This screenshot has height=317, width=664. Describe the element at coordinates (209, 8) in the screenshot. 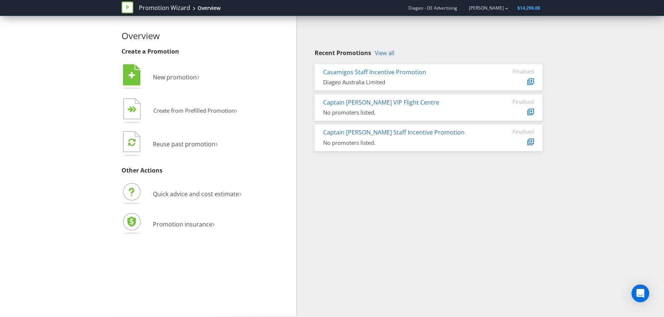

I see `div: Overview` at that location.